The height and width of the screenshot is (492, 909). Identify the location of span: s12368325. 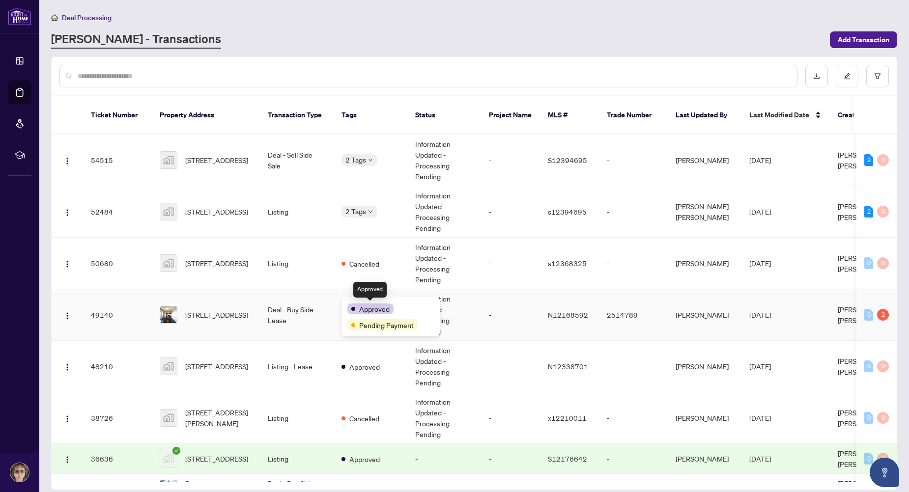
(567, 263).